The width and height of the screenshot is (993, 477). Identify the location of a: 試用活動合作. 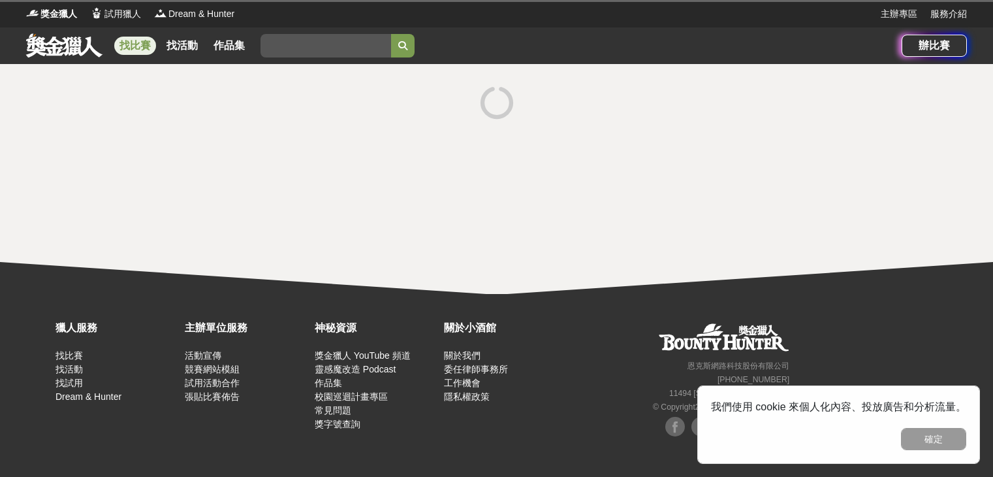
(212, 383).